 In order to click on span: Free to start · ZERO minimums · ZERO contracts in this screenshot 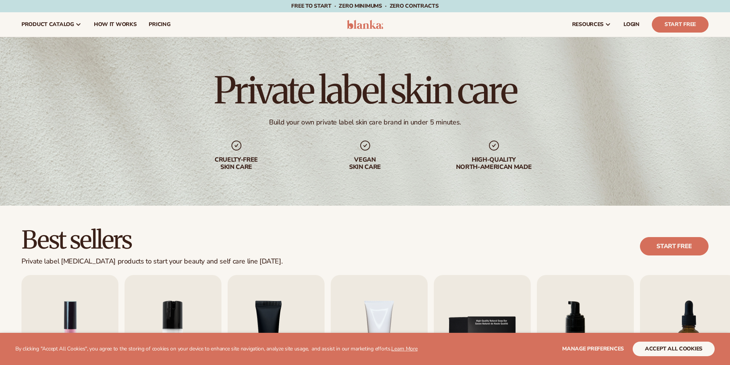, I will do `click(365, 6)`.